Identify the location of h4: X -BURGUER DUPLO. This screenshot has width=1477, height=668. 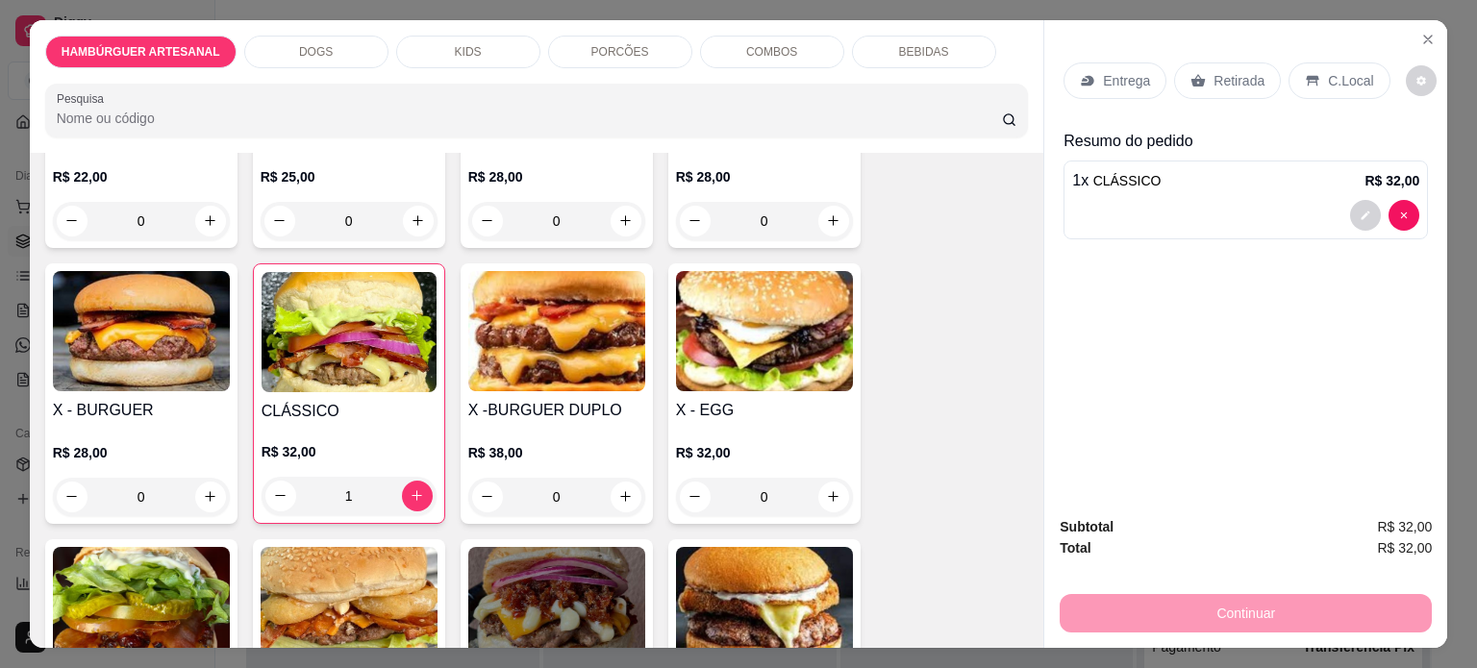
(557, 411).